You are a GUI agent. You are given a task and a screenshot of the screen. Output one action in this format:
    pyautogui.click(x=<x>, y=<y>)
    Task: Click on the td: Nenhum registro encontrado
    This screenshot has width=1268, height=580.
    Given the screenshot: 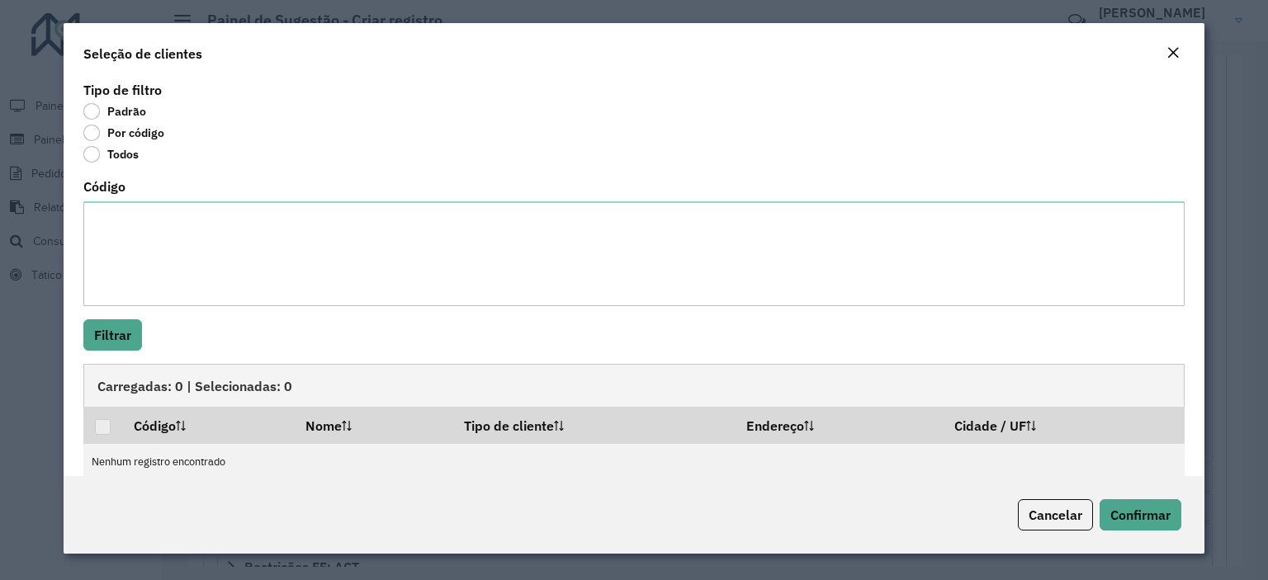 What is the action you would take?
    pyautogui.click(x=634, y=461)
    